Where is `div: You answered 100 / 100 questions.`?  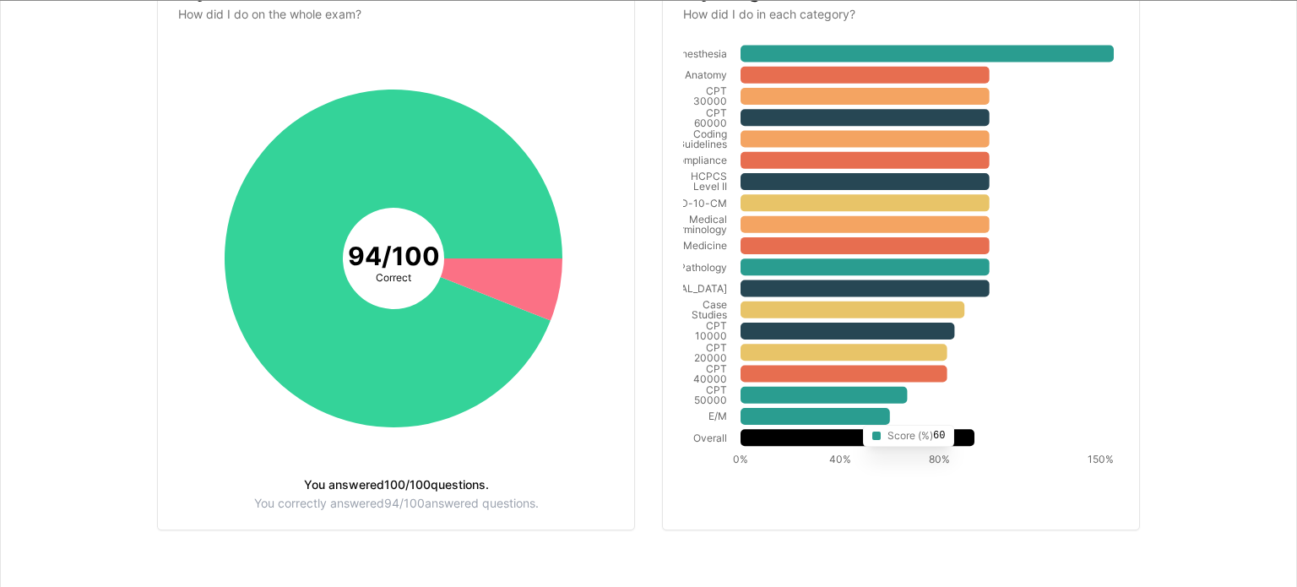 div: You answered 100 / 100 questions. is located at coordinates (396, 485).